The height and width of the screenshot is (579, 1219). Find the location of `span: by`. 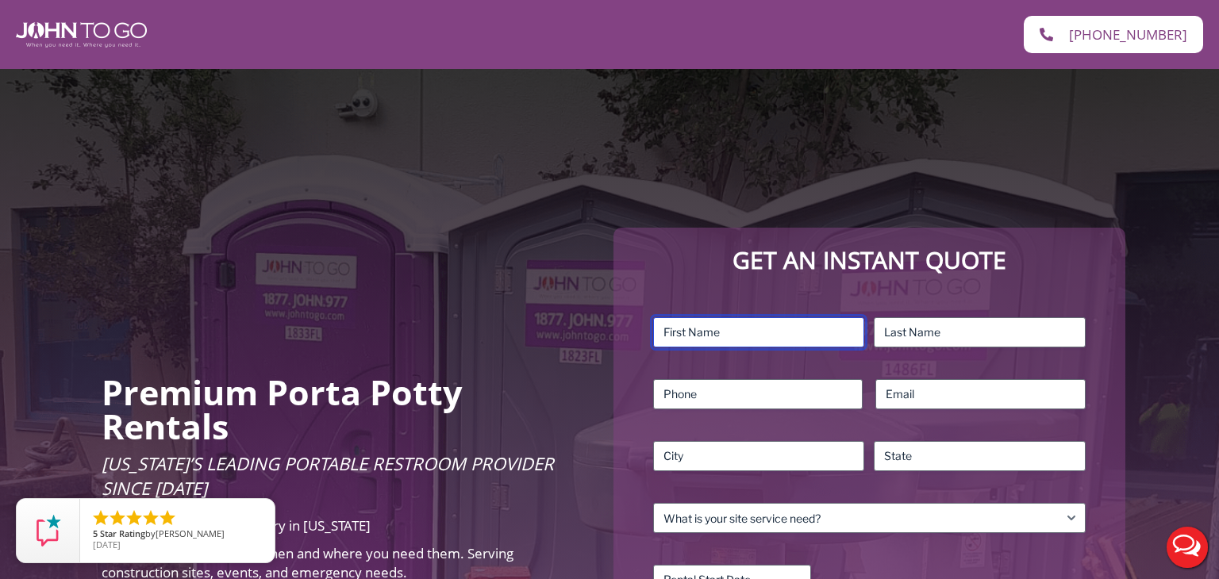

span: by is located at coordinates (177, 535).